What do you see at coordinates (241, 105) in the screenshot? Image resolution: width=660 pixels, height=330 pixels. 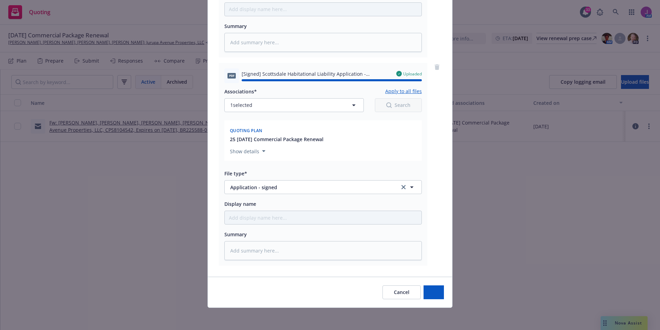 I see `span: 1 selected` at bounding box center [241, 105].